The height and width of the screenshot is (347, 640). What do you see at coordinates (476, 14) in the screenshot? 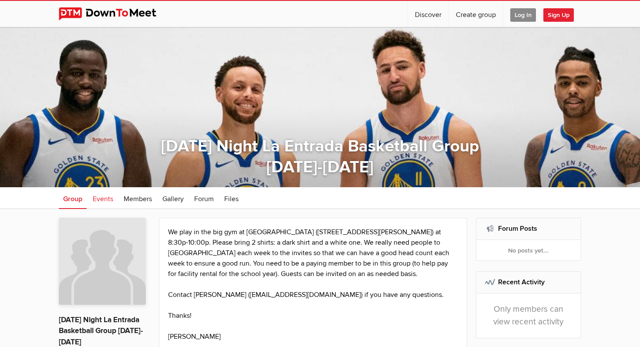
I see `a: Create group` at bounding box center [476, 14].